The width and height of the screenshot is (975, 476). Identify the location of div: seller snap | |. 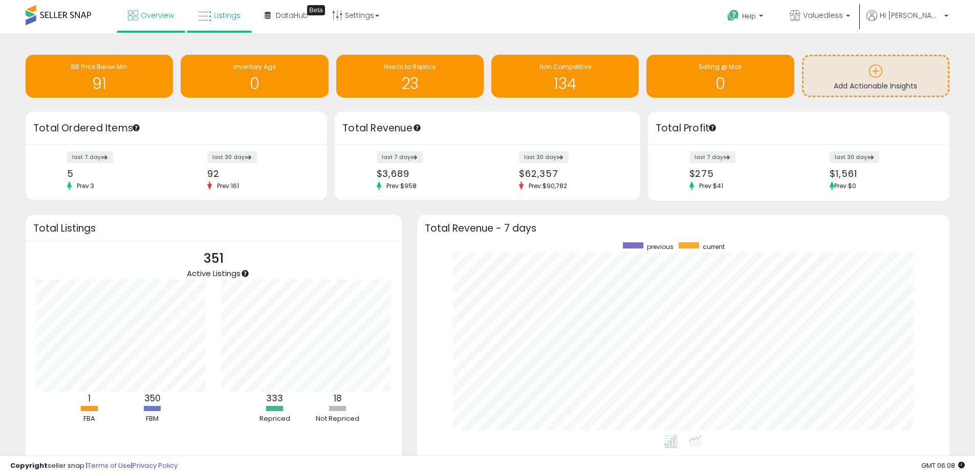
(94, 466).